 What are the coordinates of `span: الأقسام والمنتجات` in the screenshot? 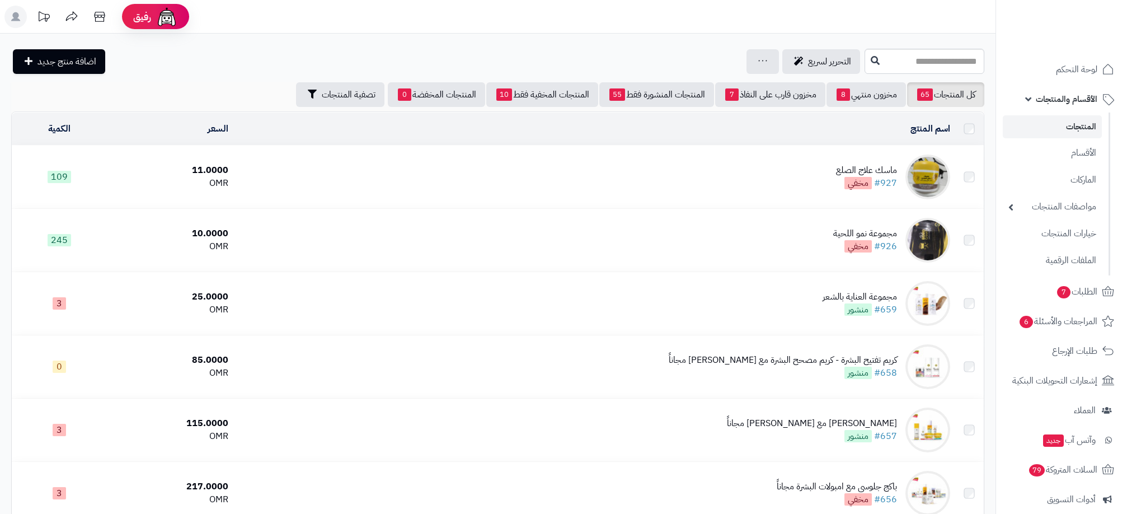 It's located at (1066, 99).